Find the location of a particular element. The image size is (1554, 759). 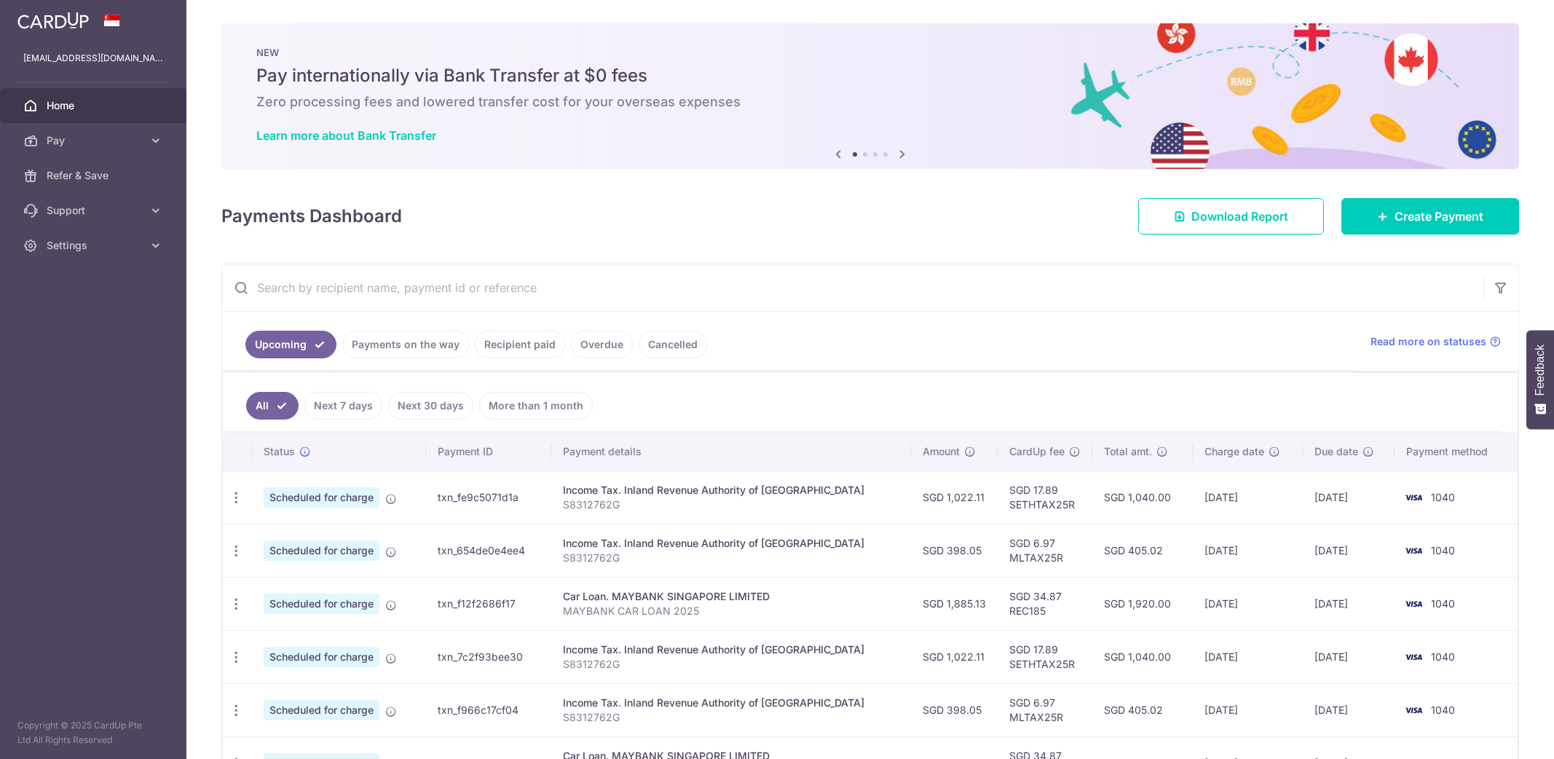

th: Payment method is located at coordinates (1456, 451).